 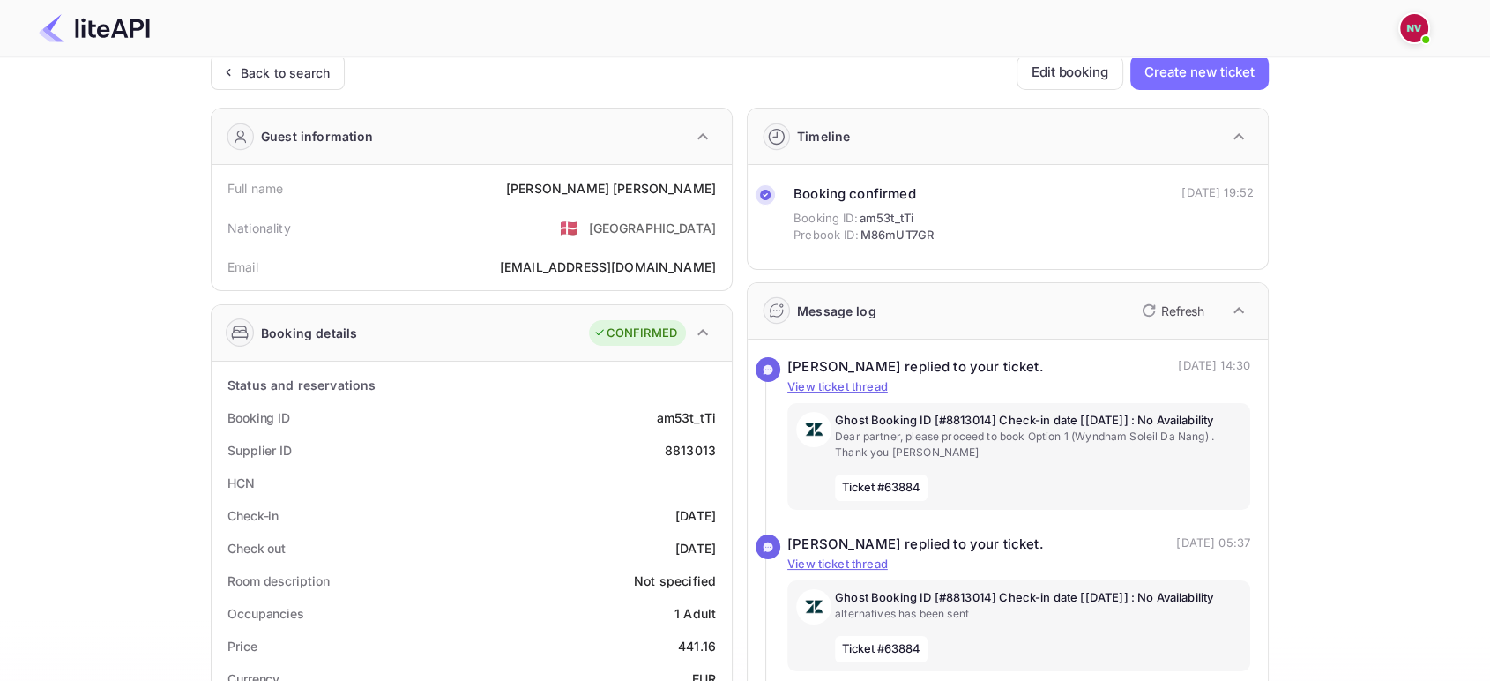 What do you see at coordinates (690, 450) in the screenshot?
I see `div: 8813013` at bounding box center [690, 450].